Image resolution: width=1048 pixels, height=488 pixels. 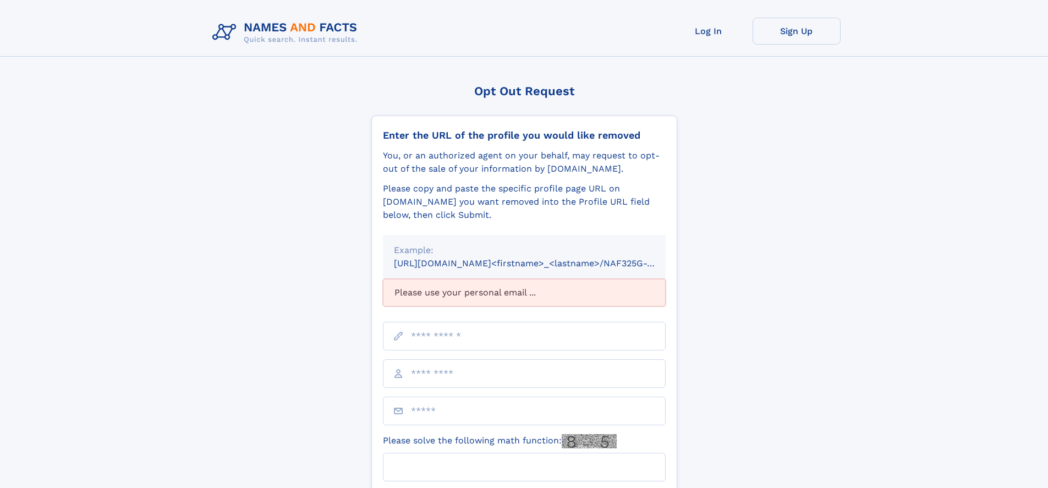 What do you see at coordinates (287, 32) in the screenshot?
I see `img: Logo Names and Facts` at bounding box center [287, 32].